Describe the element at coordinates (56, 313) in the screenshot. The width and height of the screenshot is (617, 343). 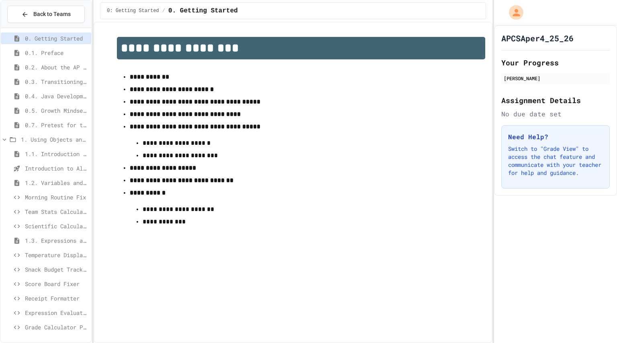
I see `span: Expression Evaluator Fix` at that location.